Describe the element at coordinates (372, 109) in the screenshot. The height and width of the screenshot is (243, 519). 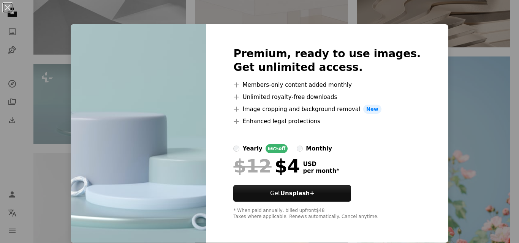
I see `span: New` at that location.